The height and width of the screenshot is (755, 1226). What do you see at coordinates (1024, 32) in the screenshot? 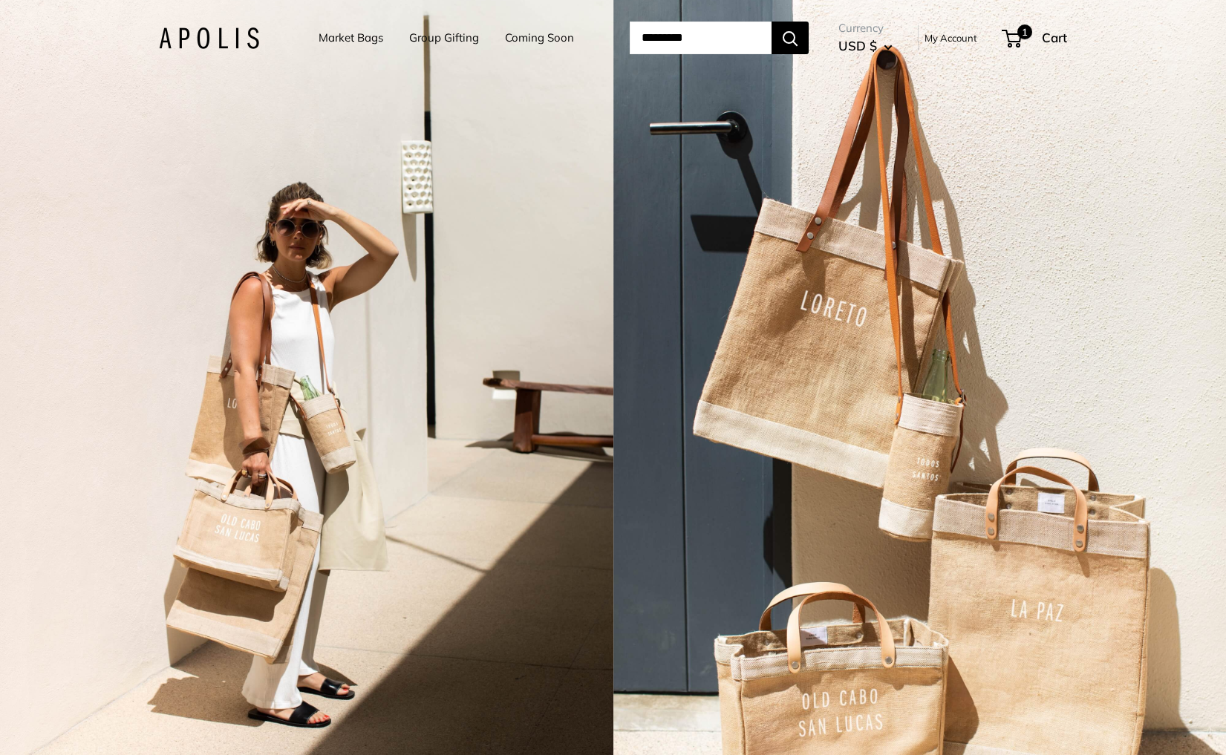
I see `span: 1` at bounding box center [1024, 32].